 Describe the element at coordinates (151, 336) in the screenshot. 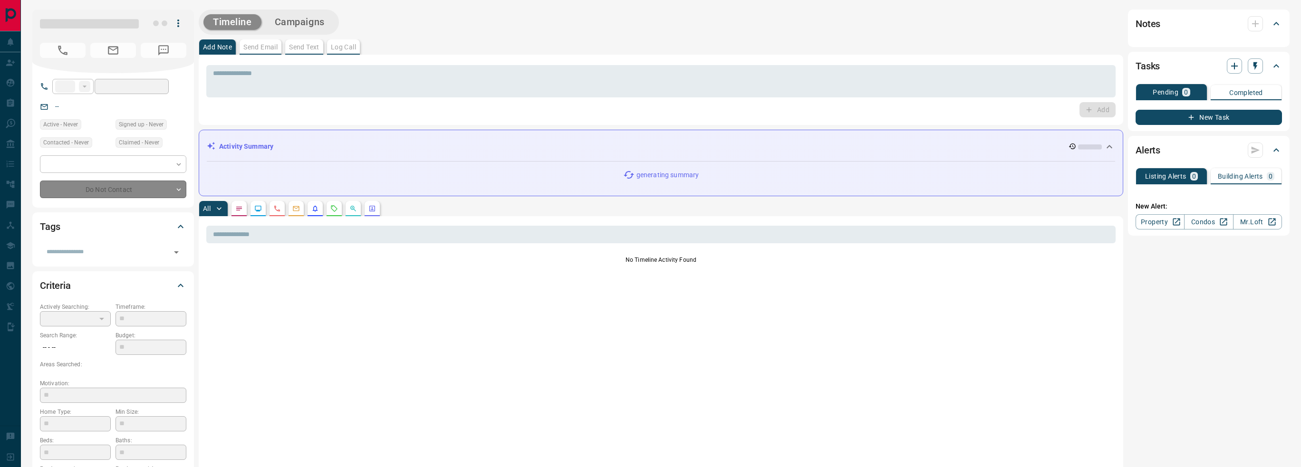

I see `p: Budget:` at that location.